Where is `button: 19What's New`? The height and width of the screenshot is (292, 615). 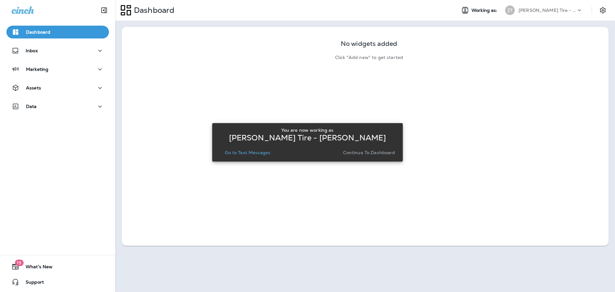 button: 19What's New is located at coordinates (58, 266).